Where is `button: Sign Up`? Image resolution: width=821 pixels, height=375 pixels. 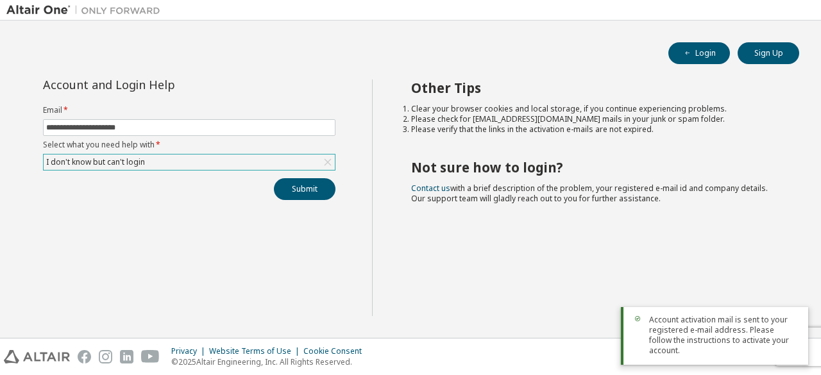
button: Sign Up is located at coordinates (769, 53).